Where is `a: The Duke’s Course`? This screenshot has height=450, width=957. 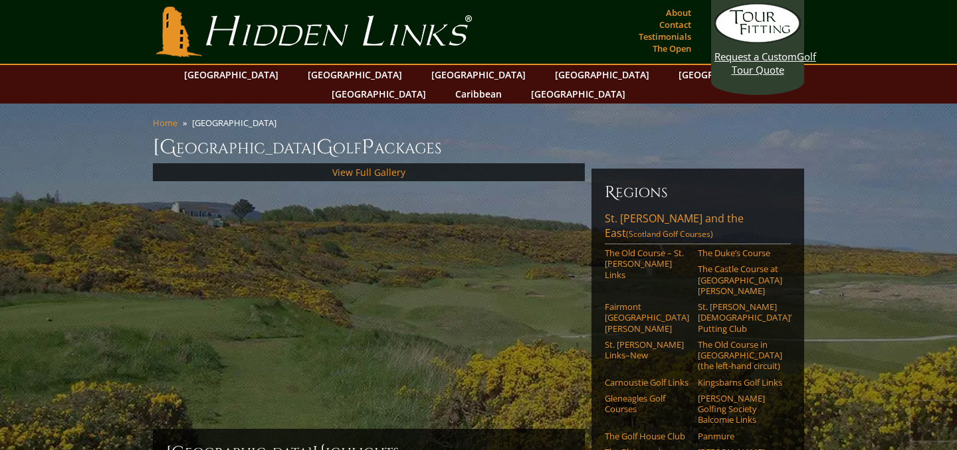 a: The Duke’s Course is located at coordinates (739, 253).